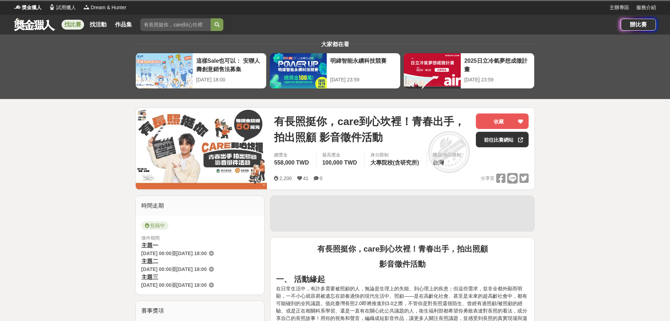 This screenshot has width=670, height=321. What do you see at coordinates (108, 7) in the screenshot?
I see `span: Dream & Hunter` at bounding box center [108, 7].